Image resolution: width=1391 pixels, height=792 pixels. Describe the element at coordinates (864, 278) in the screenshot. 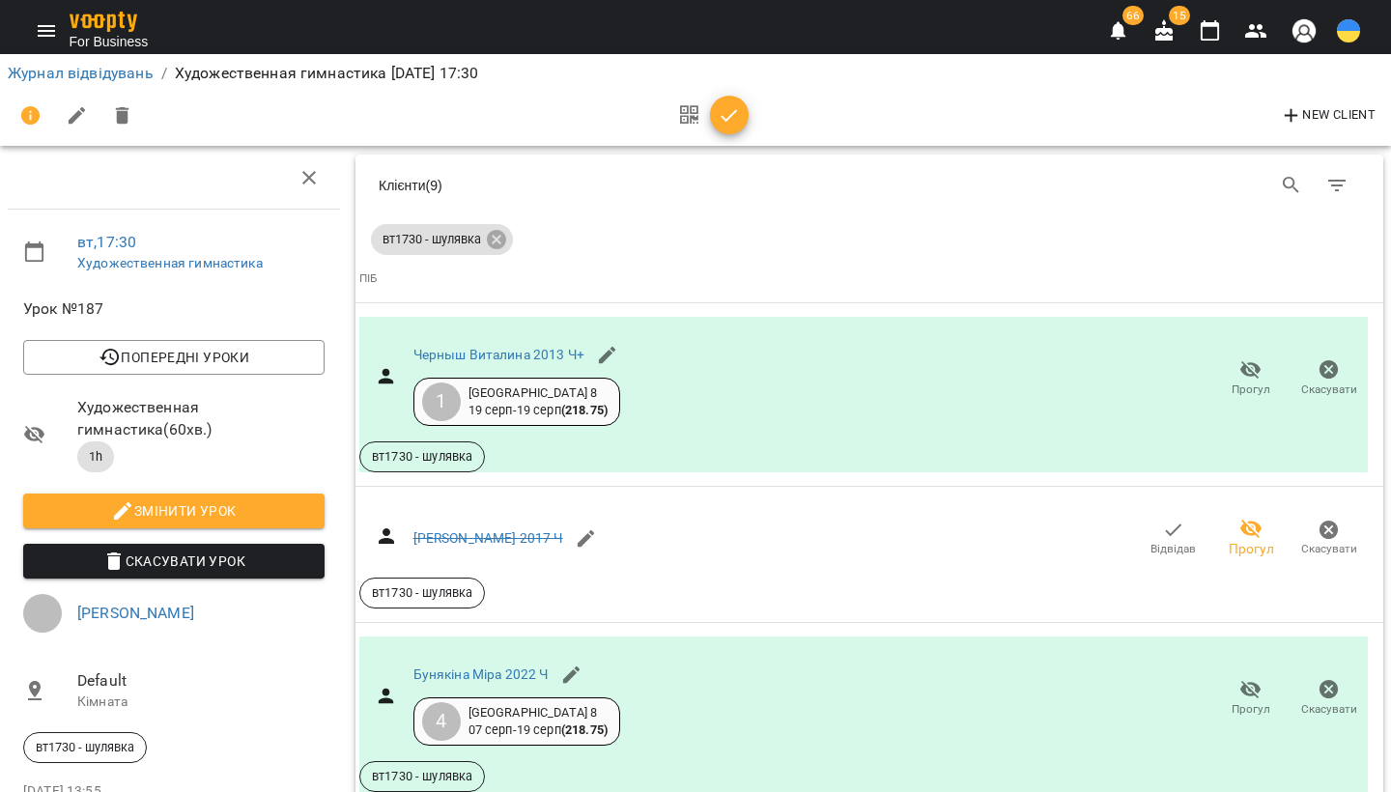

I see `span: ПІБ` at that location.